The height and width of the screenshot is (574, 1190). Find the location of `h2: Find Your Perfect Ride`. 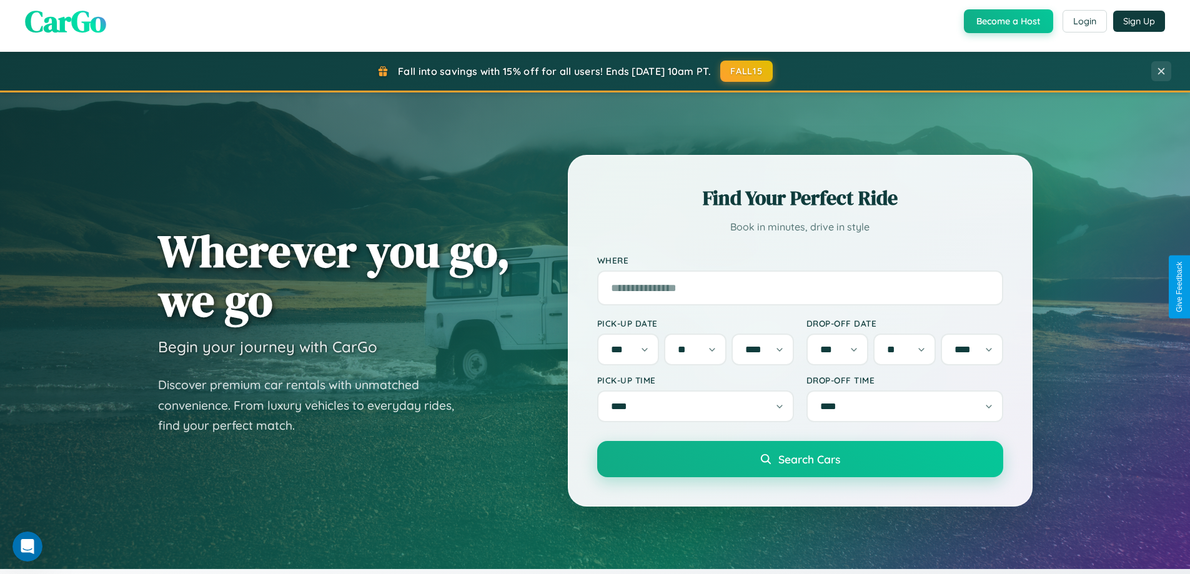

h2: Find Your Perfect Ride is located at coordinates (800, 198).